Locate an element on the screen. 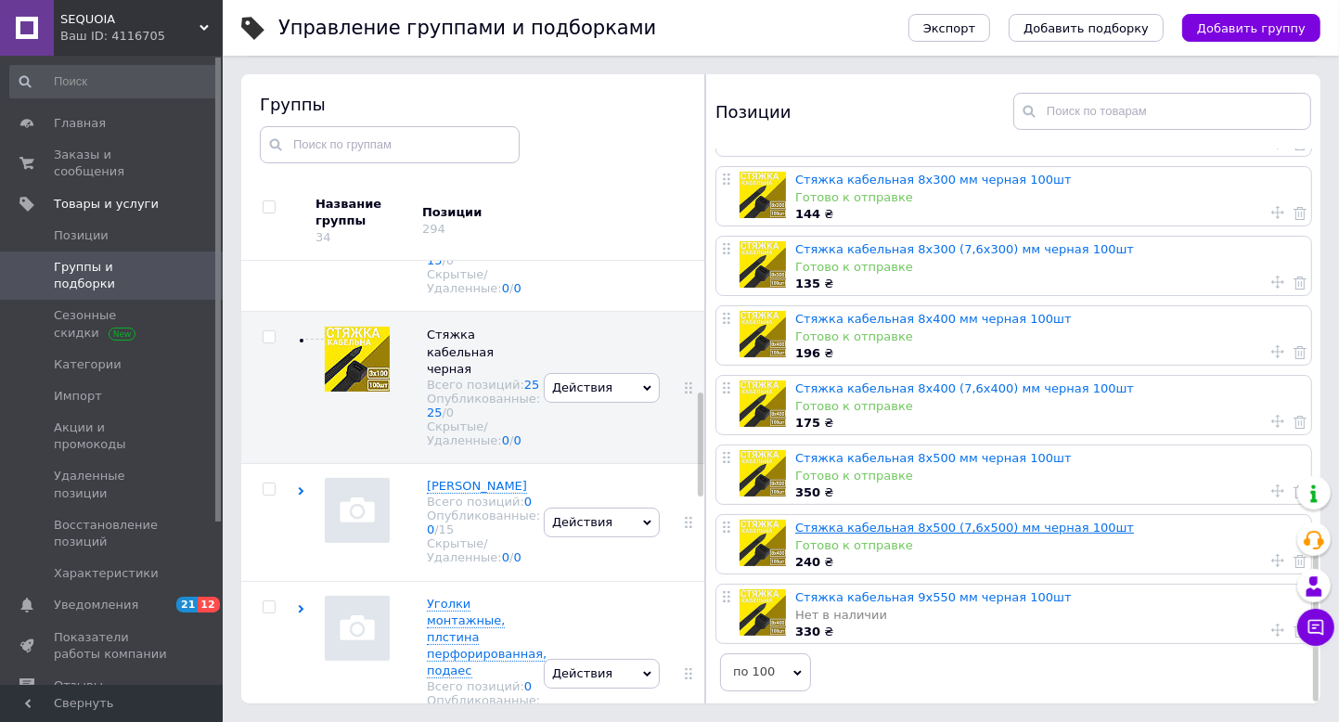 Image resolution: width=1339 pixels, height=722 pixels. b: 144 is located at coordinates (807, 213).